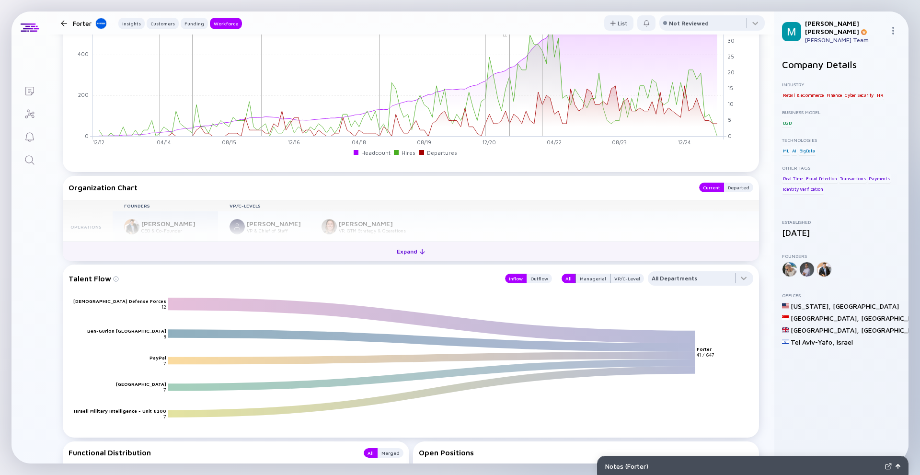 The width and height of the screenshot is (920, 475). What do you see at coordinates (83, 94) in the screenshot?
I see `tspan: 200` at bounding box center [83, 94].